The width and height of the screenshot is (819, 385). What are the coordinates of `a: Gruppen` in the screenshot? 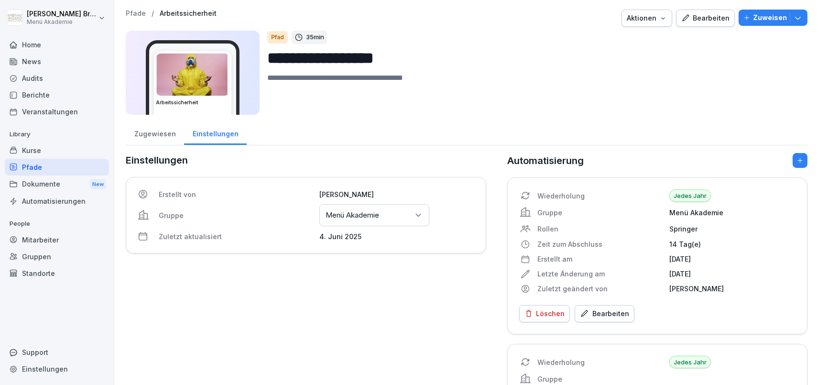 It's located at (57, 256).